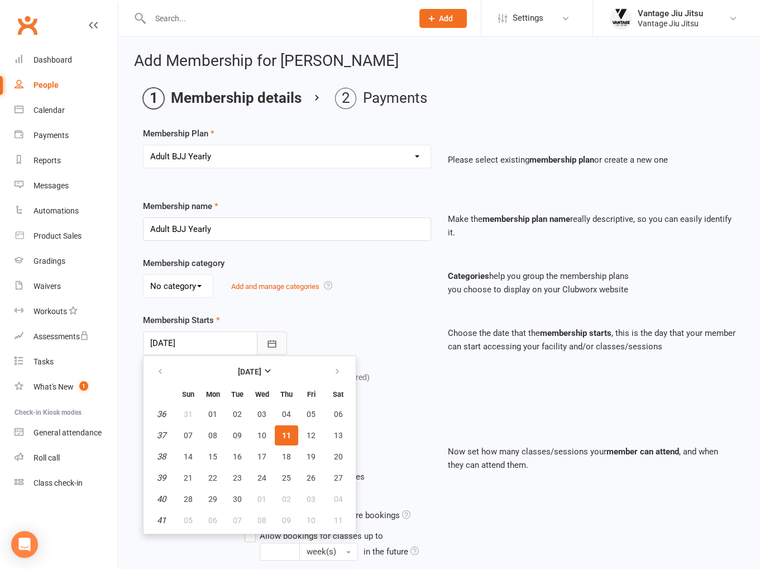 Image resolution: width=760 pixels, height=569 pixels. I want to click on span: 28, so click(188, 499).